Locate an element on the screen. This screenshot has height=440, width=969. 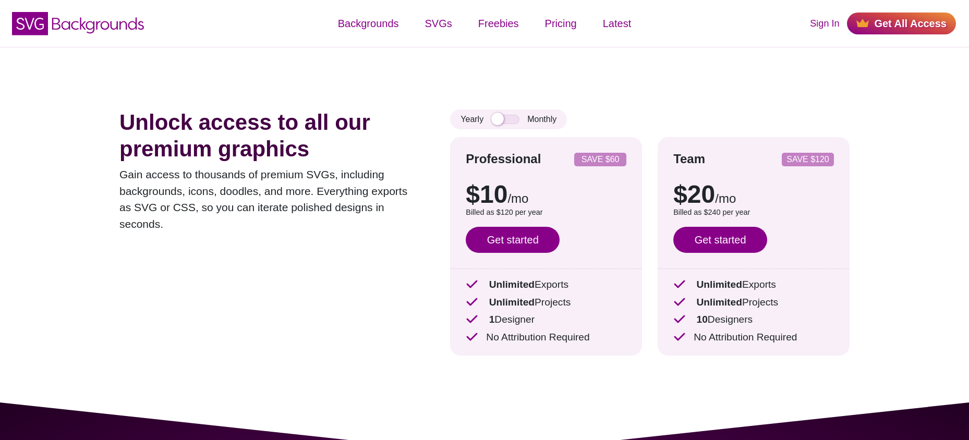
p: Designers is located at coordinates (754, 320).